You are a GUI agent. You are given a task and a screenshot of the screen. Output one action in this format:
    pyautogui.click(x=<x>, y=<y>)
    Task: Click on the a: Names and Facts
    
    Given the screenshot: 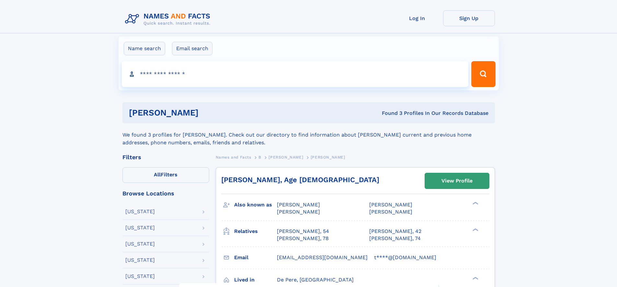 What is the action you would take?
    pyautogui.click(x=233, y=157)
    